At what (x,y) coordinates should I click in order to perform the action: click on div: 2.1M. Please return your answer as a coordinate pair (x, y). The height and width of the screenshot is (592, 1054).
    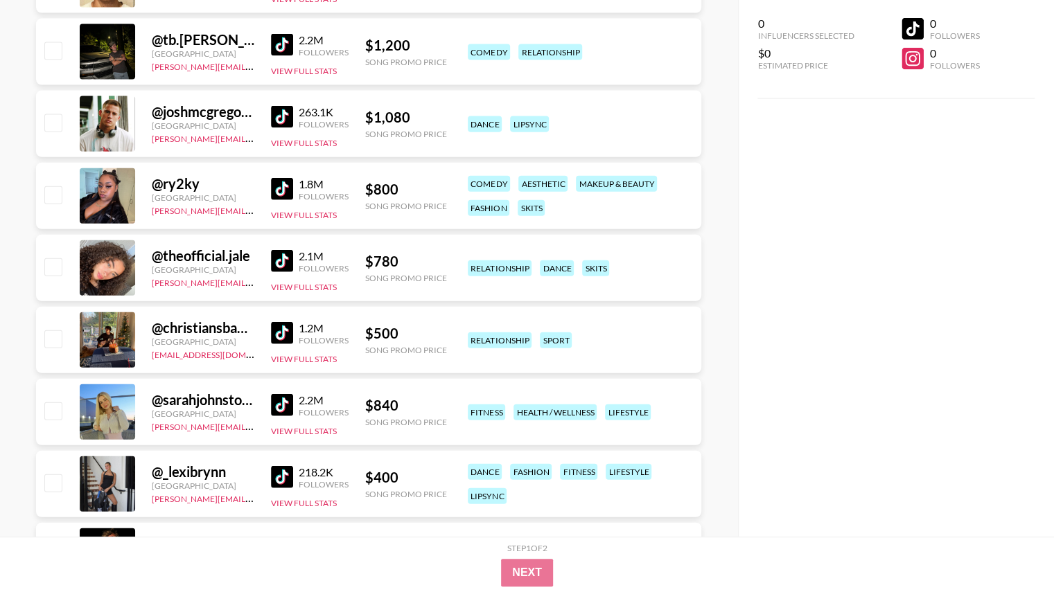
    Looking at the image, I should click on (323, 256).